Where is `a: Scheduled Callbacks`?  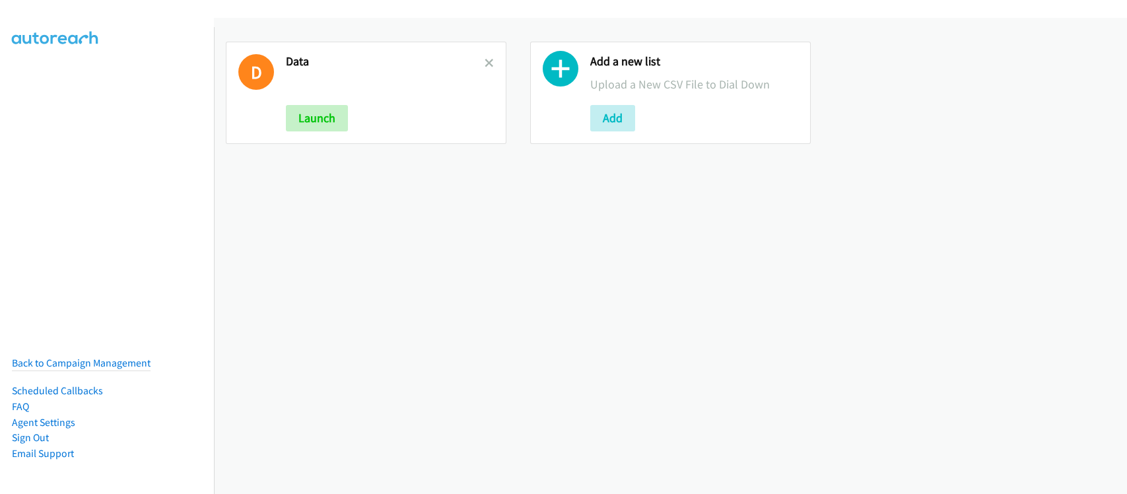 a: Scheduled Callbacks is located at coordinates (57, 390).